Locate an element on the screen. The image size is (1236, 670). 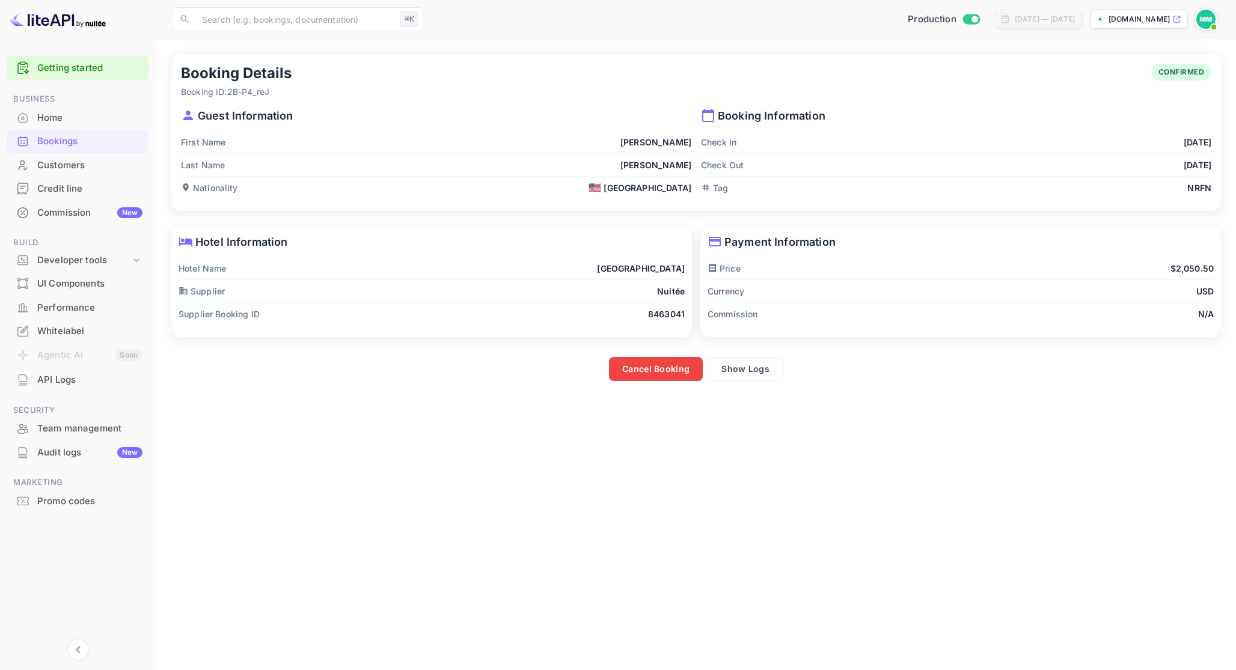
p: Nationality is located at coordinates (209, 187).